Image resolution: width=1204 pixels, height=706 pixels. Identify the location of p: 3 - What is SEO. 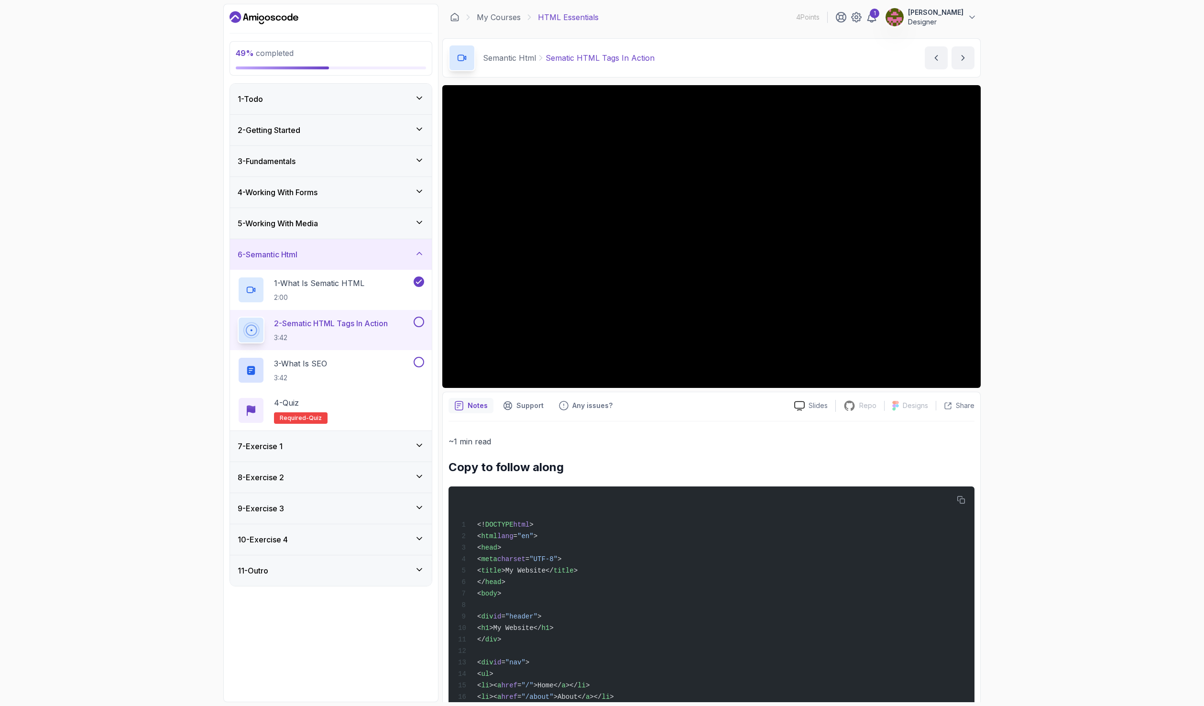
(300, 363).